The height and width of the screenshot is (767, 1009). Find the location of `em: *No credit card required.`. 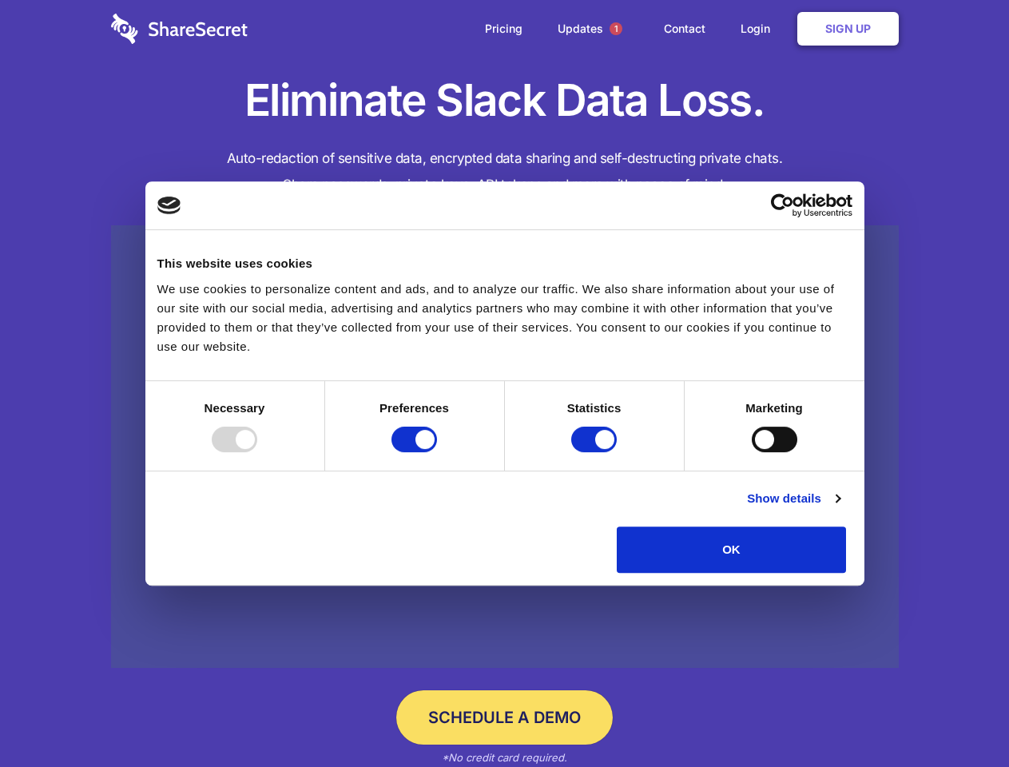

em: *No credit card required. is located at coordinates (504, 758).